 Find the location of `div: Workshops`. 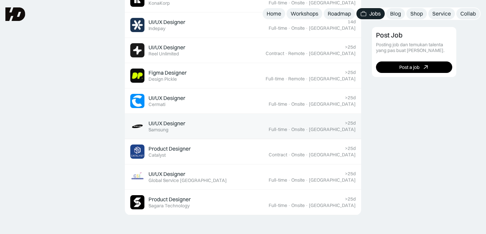

div: Workshops is located at coordinates (304, 14).